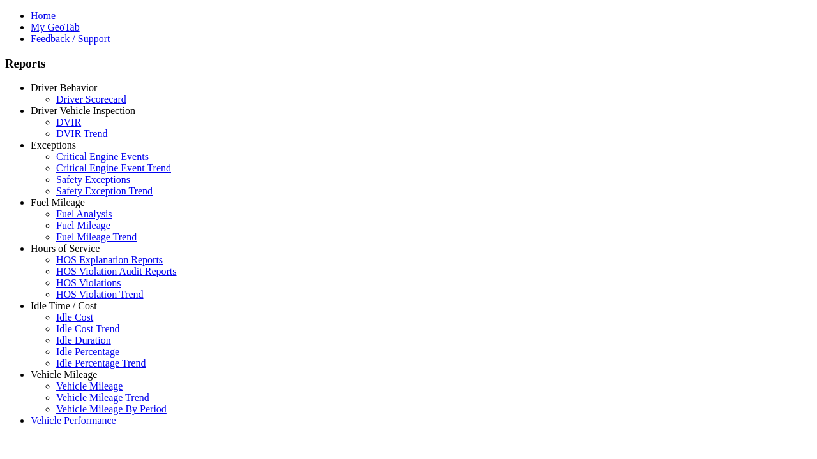  I want to click on a: HOS Violation Audit Reports, so click(116, 271).